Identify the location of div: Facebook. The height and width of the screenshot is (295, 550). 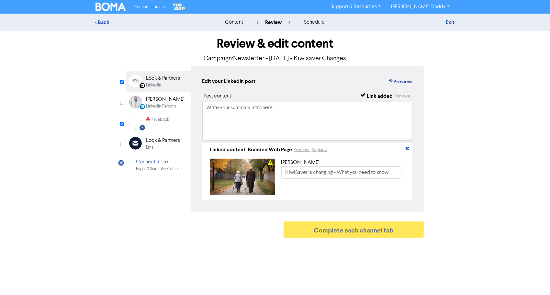
(161, 119).